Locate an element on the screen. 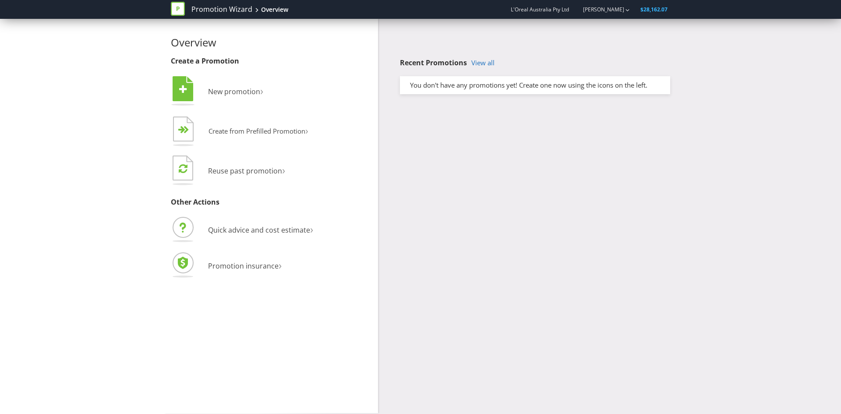 The height and width of the screenshot is (414, 841). span: Promotion insurance is located at coordinates (243, 266).